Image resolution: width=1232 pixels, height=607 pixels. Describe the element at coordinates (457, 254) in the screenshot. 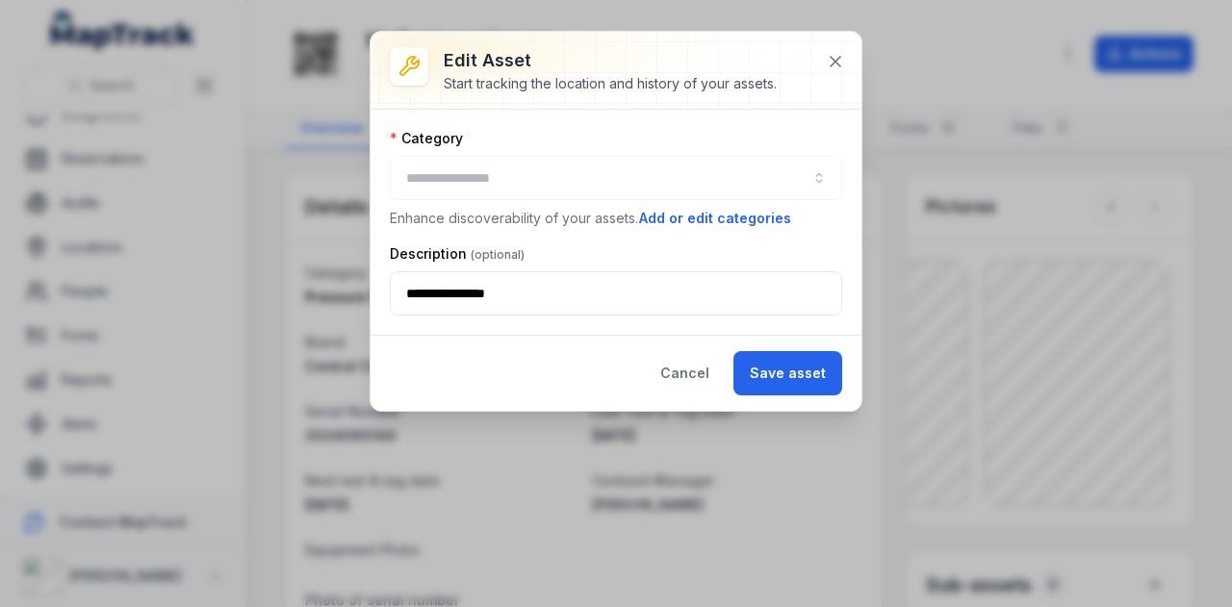

I see `label: Description` at that location.